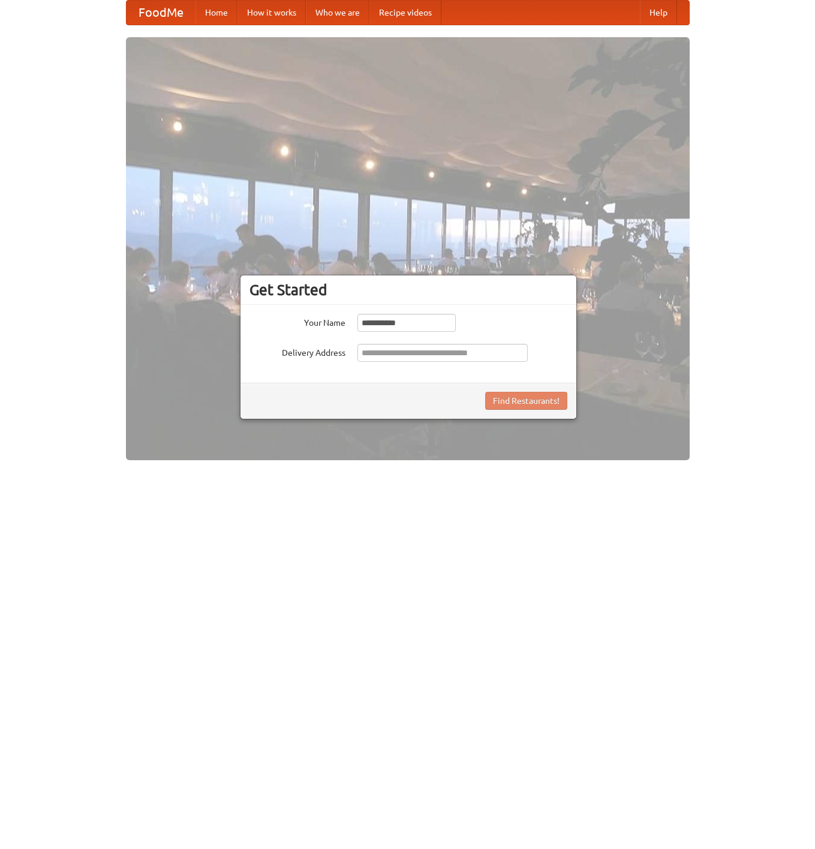 The height and width of the screenshot is (849, 815). Describe the element at coordinates (297, 351) in the screenshot. I see `label: Delivery Address` at that location.